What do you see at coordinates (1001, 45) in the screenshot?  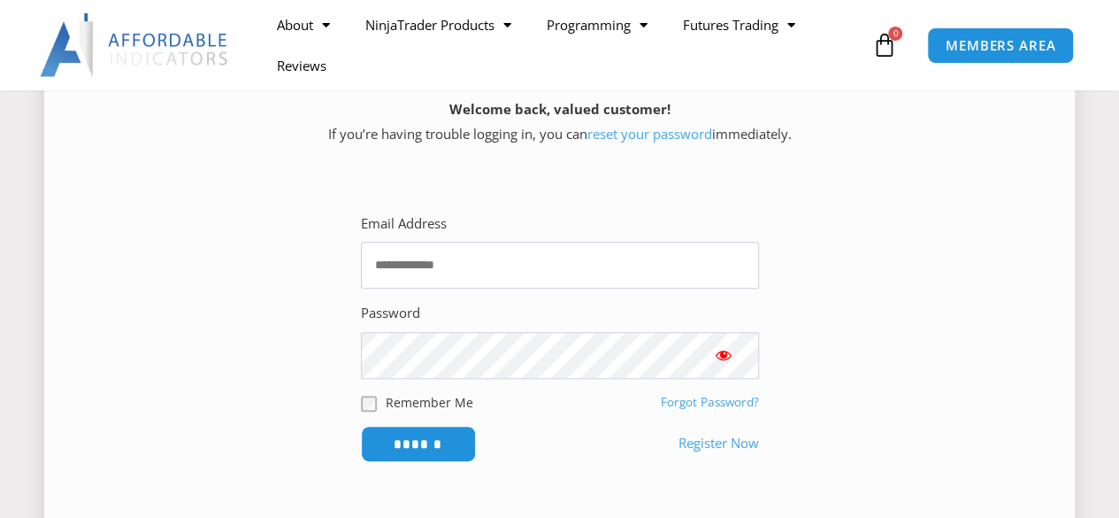 I see `a: MEMBERS AREA` at bounding box center [1001, 45].